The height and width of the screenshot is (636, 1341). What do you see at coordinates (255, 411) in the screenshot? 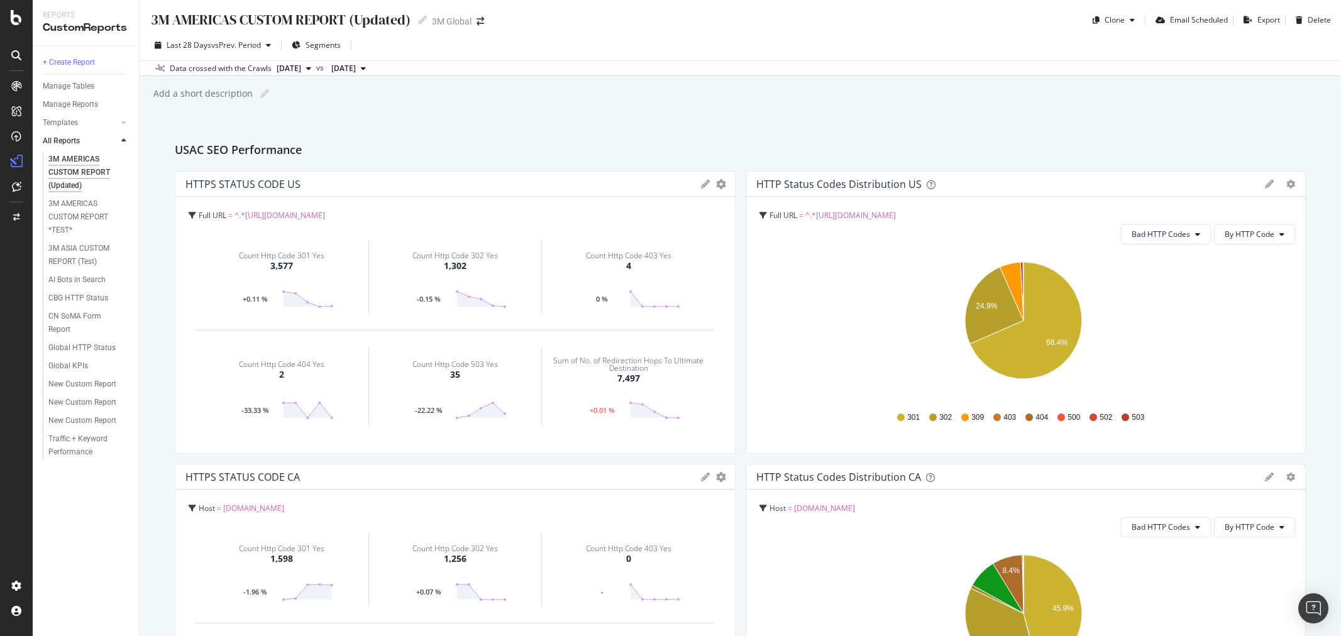
I see `div: -33.33 %` at bounding box center [255, 411].